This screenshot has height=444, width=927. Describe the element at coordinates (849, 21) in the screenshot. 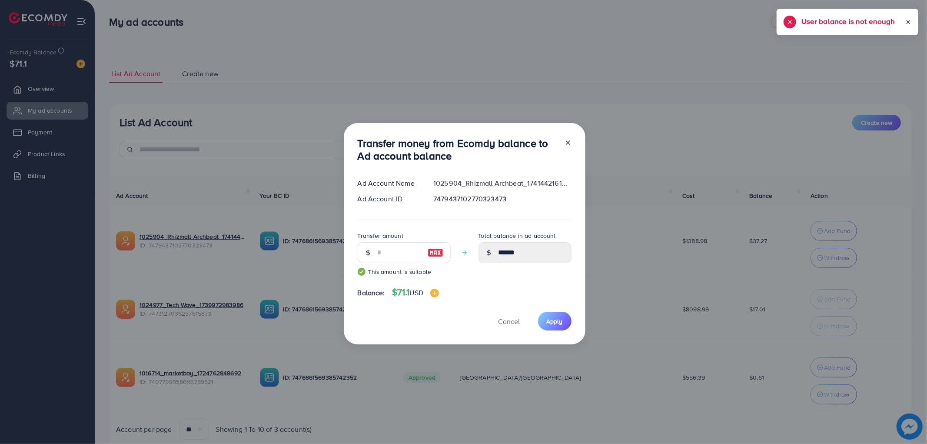

I see `h5: User balance is not enough` at that location.